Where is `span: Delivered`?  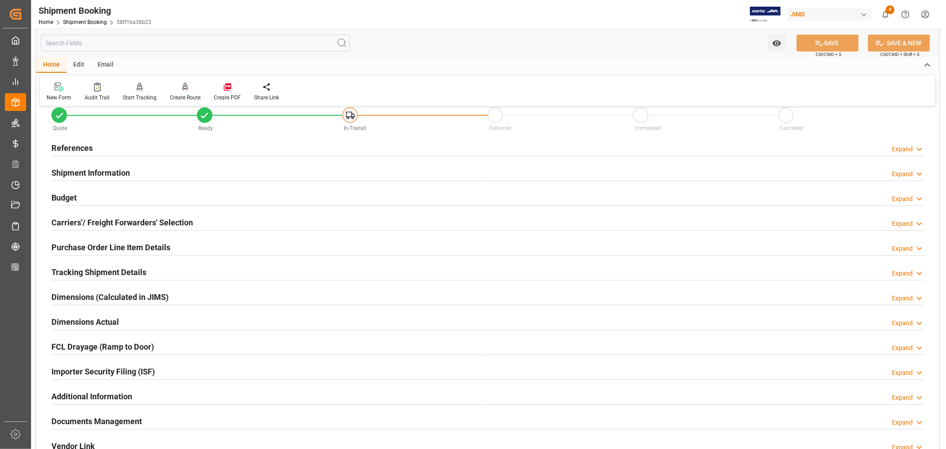
span: Delivered is located at coordinates (500, 128).